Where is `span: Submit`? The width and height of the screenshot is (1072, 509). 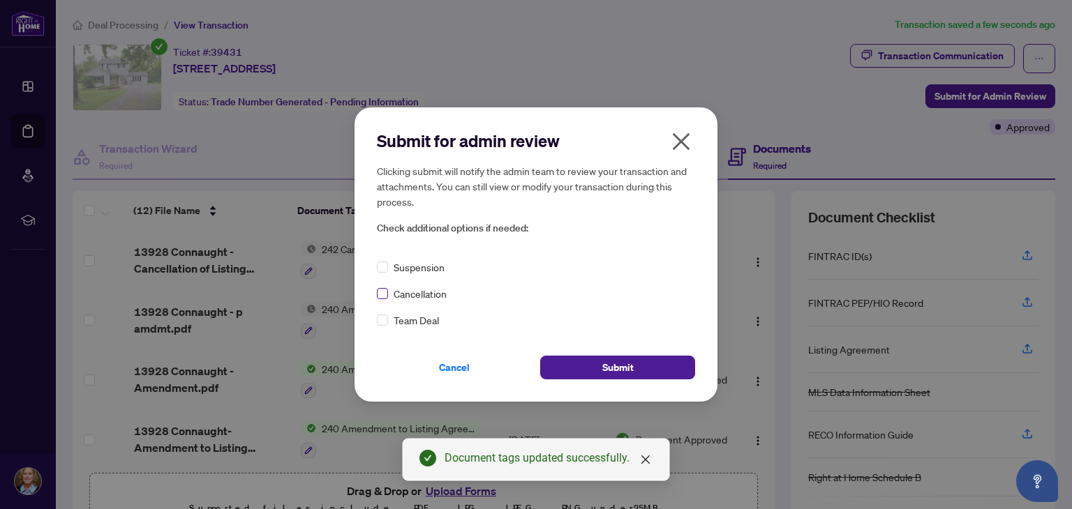
span: Submit is located at coordinates (618, 368).